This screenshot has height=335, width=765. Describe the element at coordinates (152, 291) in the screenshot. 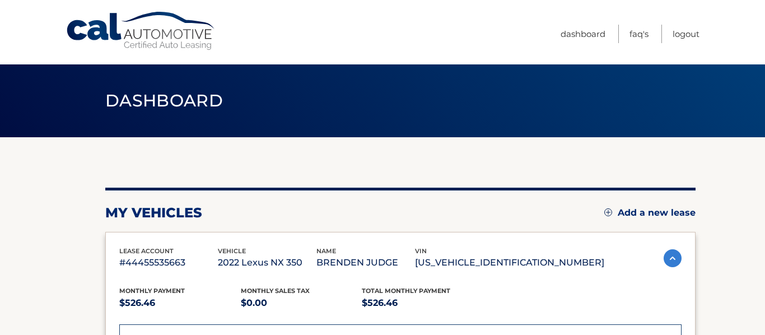

I see `span: Monthly Payment` at that location.